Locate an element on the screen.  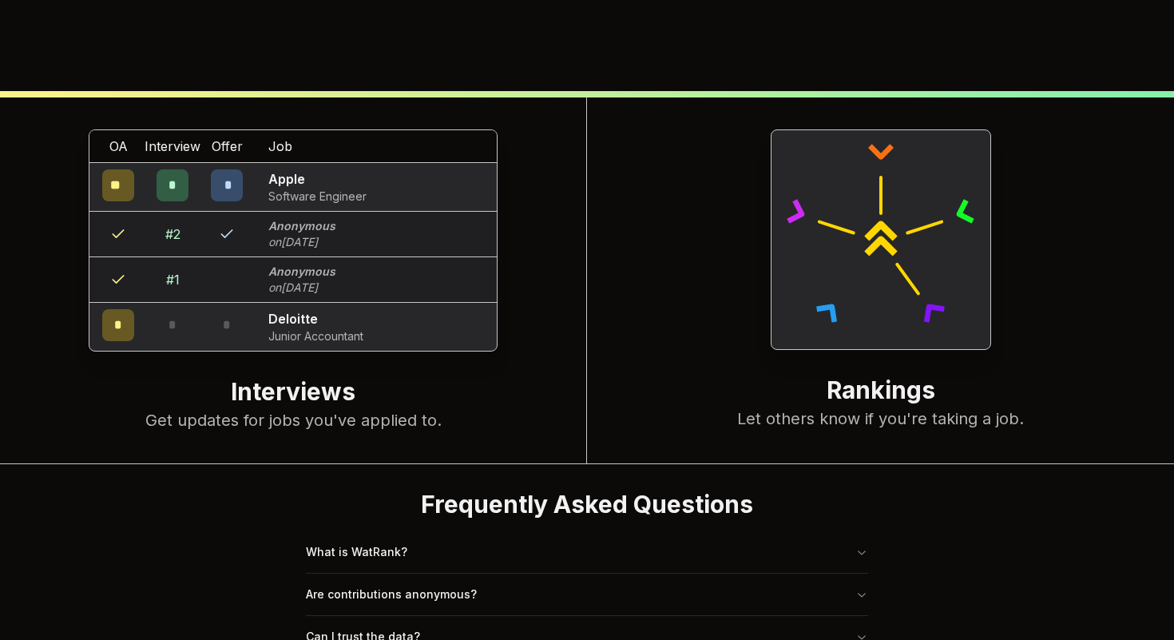
button: What is WatRank? is located at coordinates (587, 552).